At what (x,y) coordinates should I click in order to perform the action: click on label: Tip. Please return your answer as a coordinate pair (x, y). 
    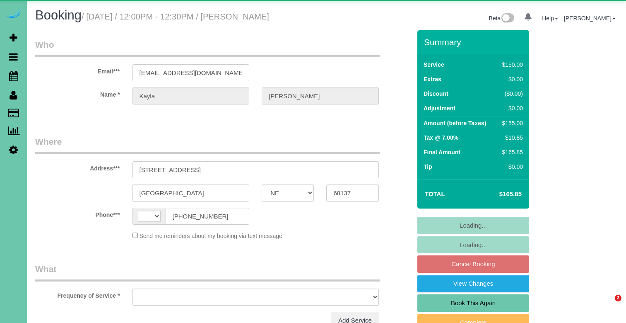
    Looking at the image, I should click on (428, 166).